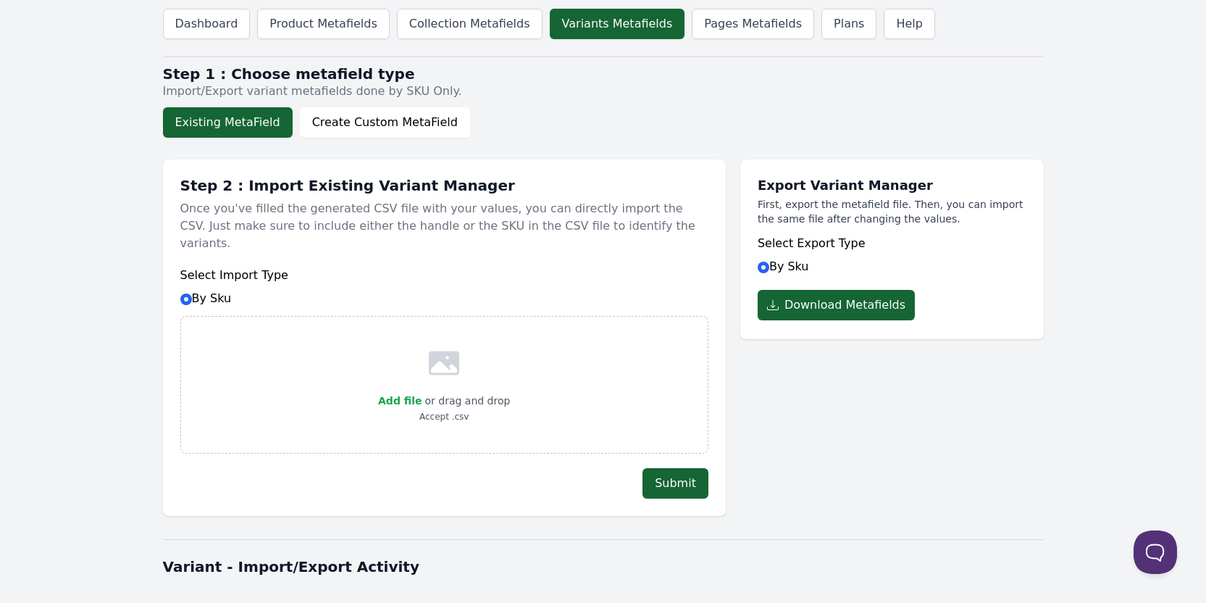  I want to click on p: Once you've filled the generated CSV file with your values, you can directly import the CSV. Just..., so click(444, 226).